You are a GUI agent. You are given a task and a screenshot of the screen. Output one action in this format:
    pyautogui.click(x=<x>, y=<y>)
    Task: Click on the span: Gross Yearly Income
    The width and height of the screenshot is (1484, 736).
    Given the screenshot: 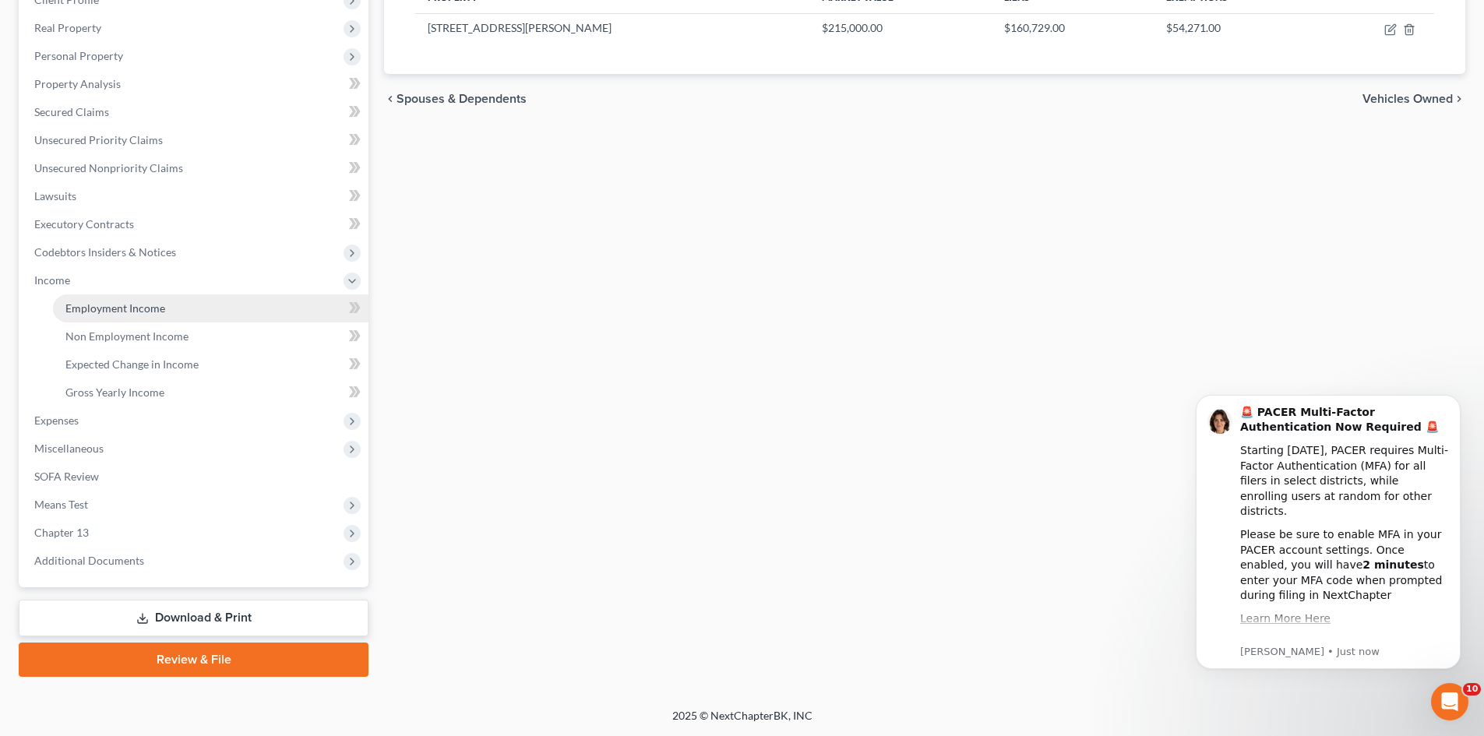 What is the action you would take?
    pyautogui.click(x=114, y=392)
    